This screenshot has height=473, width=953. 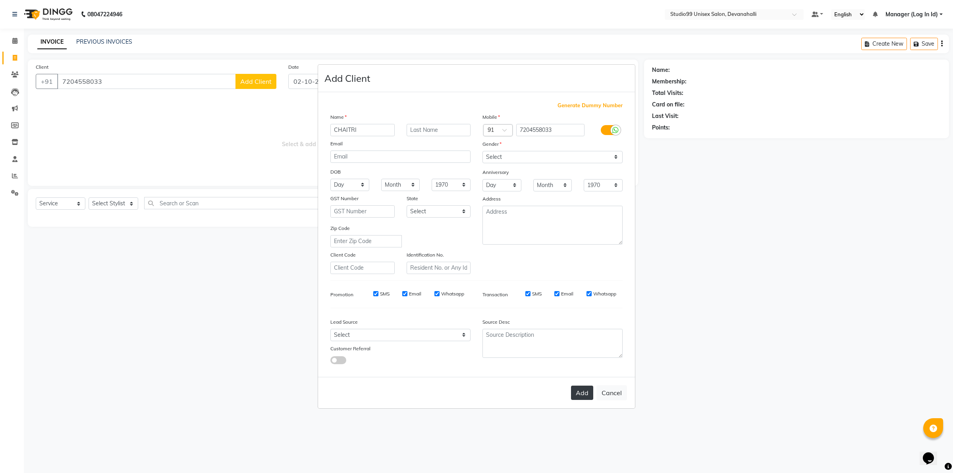 What do you see at coordinates (400, 156) in the screenshot?
I see `input: Email` at bounding box center [400, 156].